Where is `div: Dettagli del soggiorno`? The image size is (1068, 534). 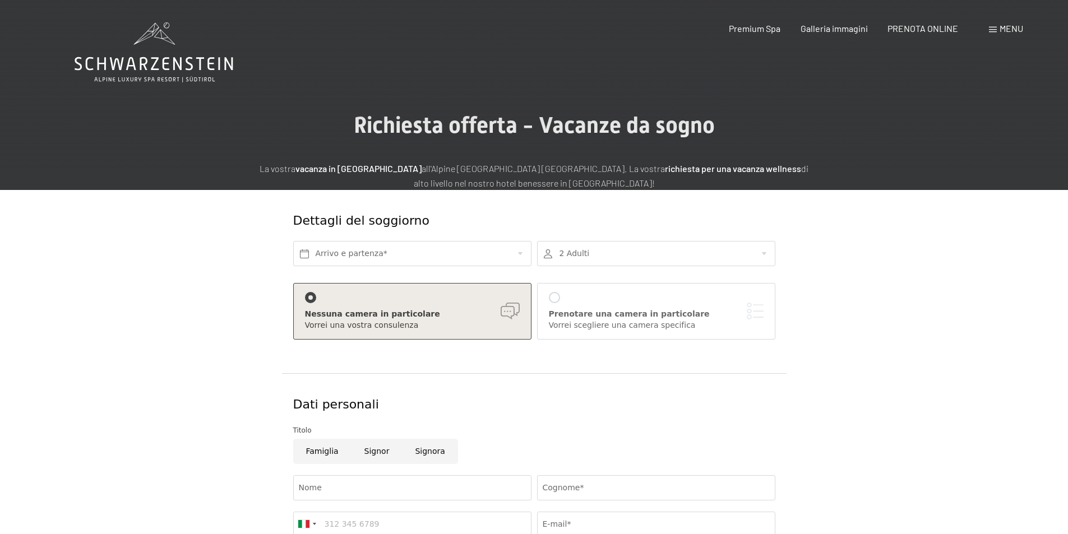
div: Dettagli del soggiorno is located at coordinates (493, 221).